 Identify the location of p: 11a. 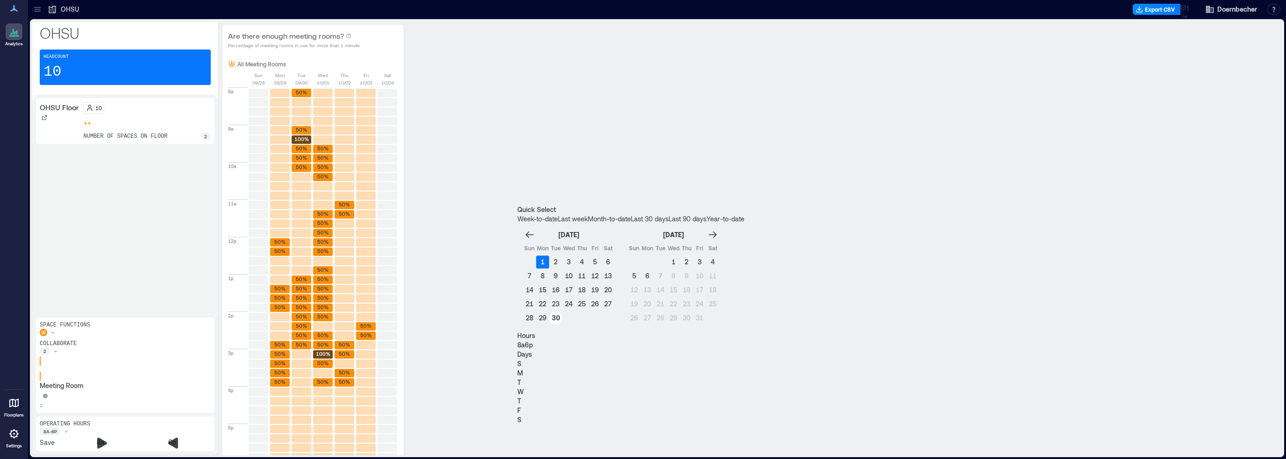
(232, 204).